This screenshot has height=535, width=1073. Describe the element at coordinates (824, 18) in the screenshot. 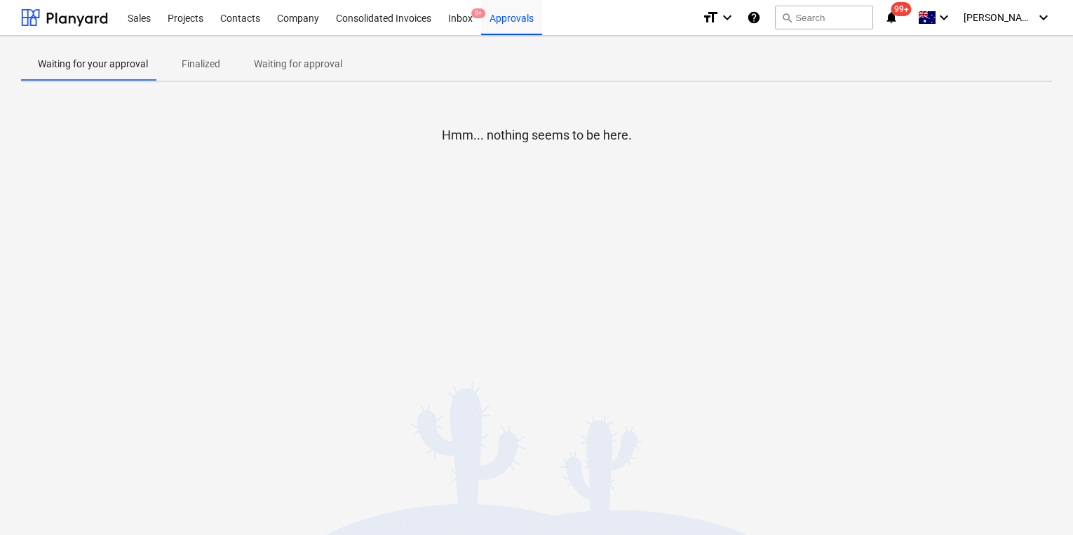

I see `button: Search` at that location.